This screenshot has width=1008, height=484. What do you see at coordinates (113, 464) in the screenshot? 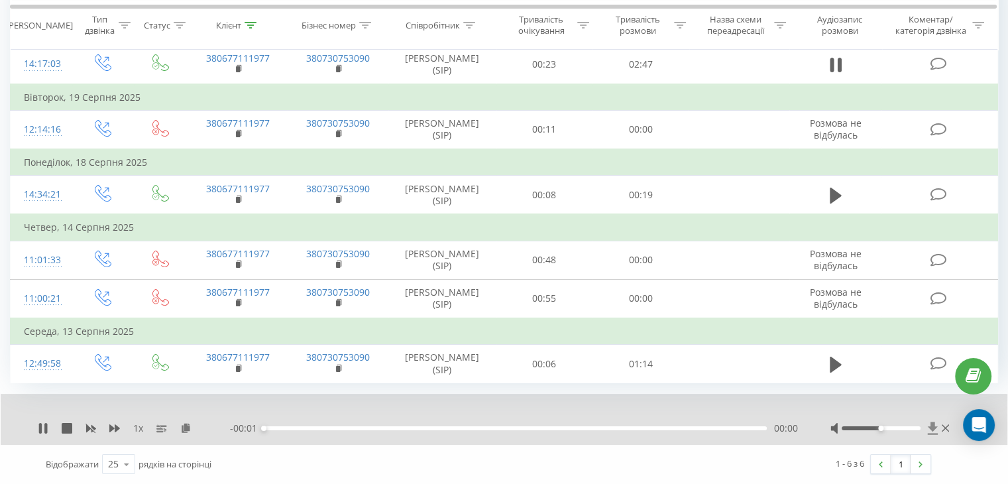
I see `div: 25` at bounding box center [113, 464].